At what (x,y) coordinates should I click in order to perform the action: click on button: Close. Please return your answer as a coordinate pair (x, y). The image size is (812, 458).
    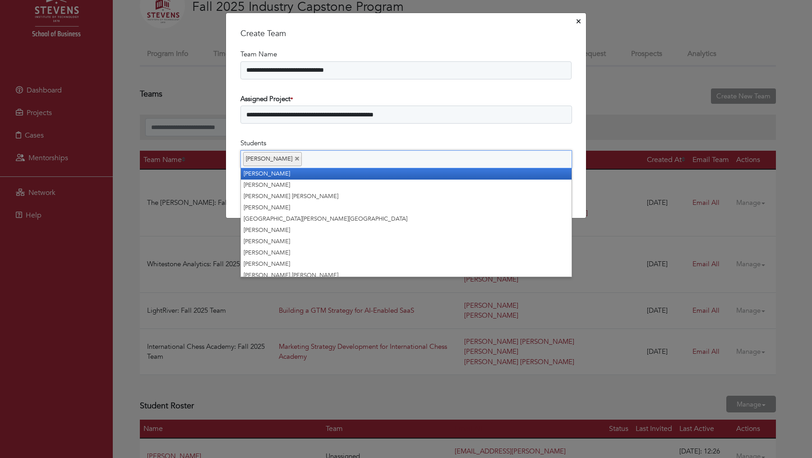
    Looking at the image, I should click on (578, 22).